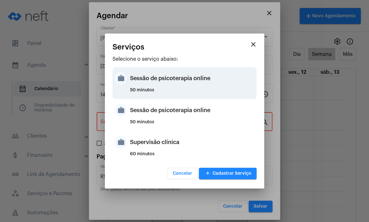 The width and height of the screenshot is (369, 222). I want to click on span: Cancelar, so click(182, 173).